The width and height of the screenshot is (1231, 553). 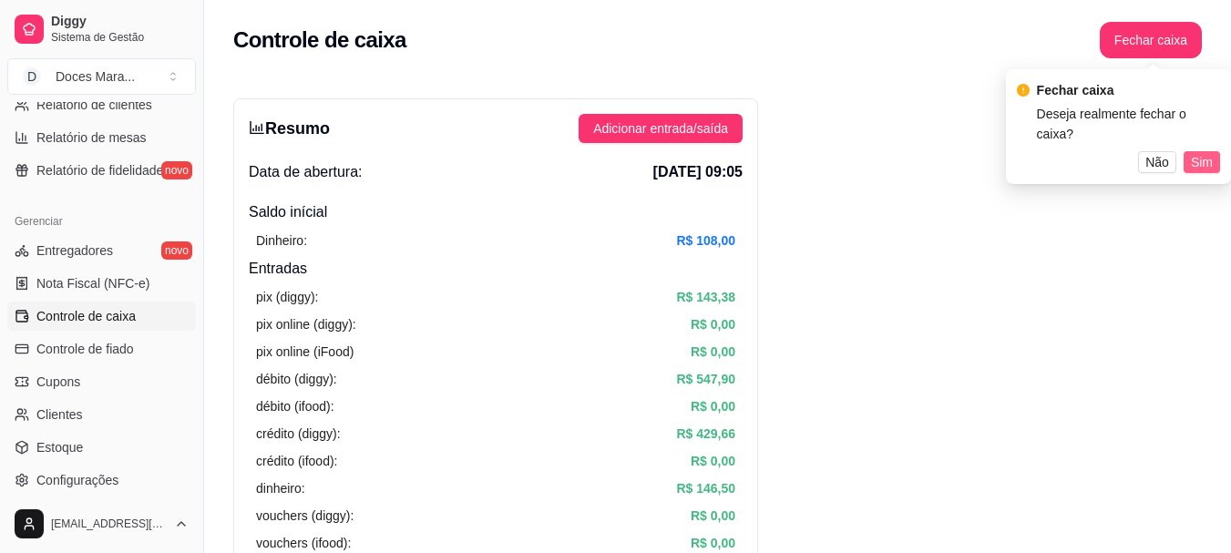 I want to click on div: Doces Mara ..., so click(x=95, y=77).